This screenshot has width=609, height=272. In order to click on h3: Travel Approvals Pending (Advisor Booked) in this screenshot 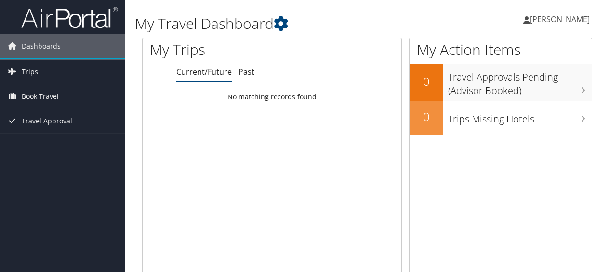, I will do `click(520, 81)`.